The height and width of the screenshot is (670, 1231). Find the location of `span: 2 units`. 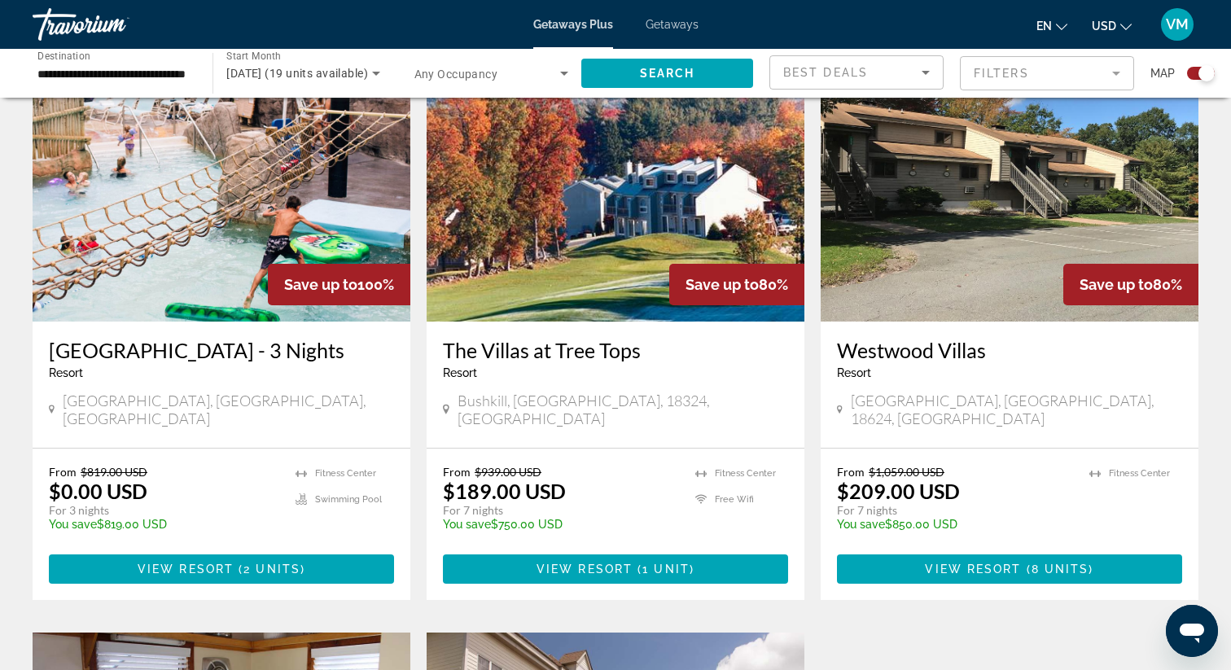

span: 2 units is located at coordinates (272, 569).